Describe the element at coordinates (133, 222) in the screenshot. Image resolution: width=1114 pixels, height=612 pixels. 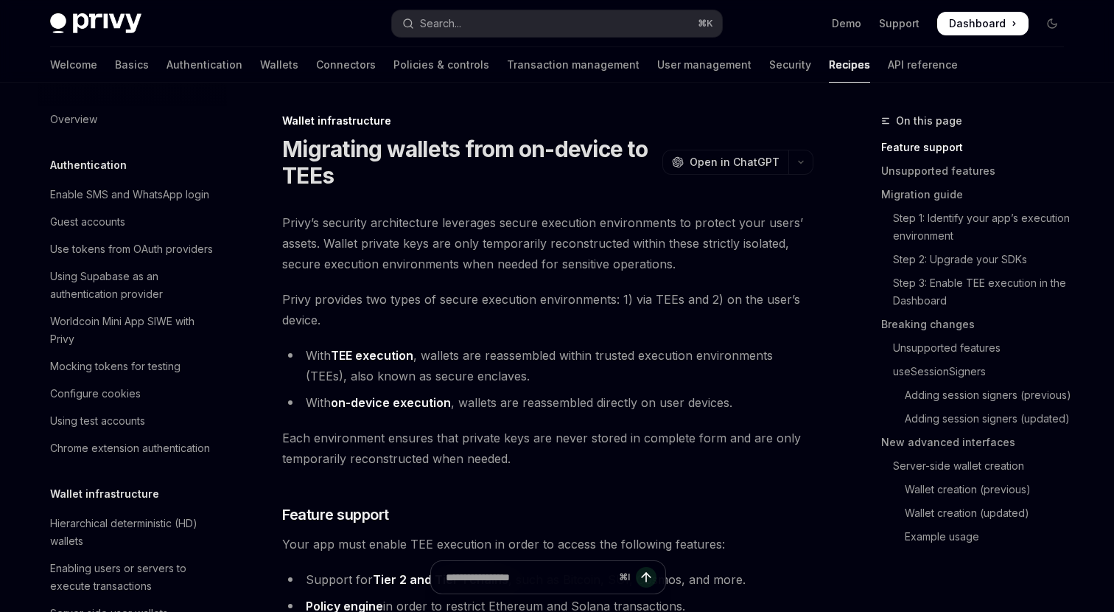
I see `a: Guest accounts` at that location.